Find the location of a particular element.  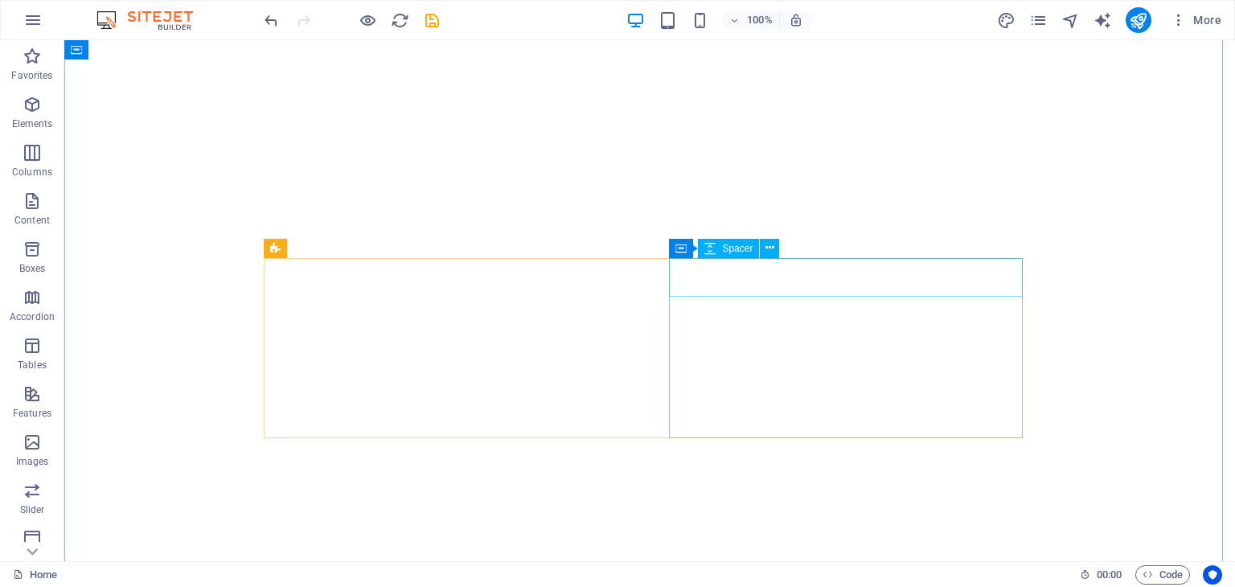

i: AI Writer is located at coordinates (1102, 20).